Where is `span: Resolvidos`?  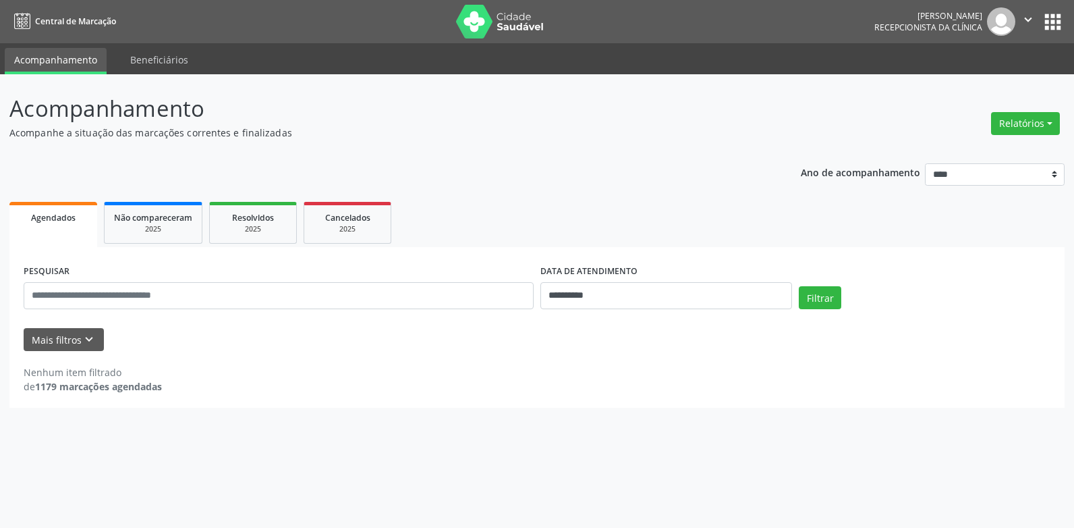 span: Resolvidos is located at coordinates (253, 217).